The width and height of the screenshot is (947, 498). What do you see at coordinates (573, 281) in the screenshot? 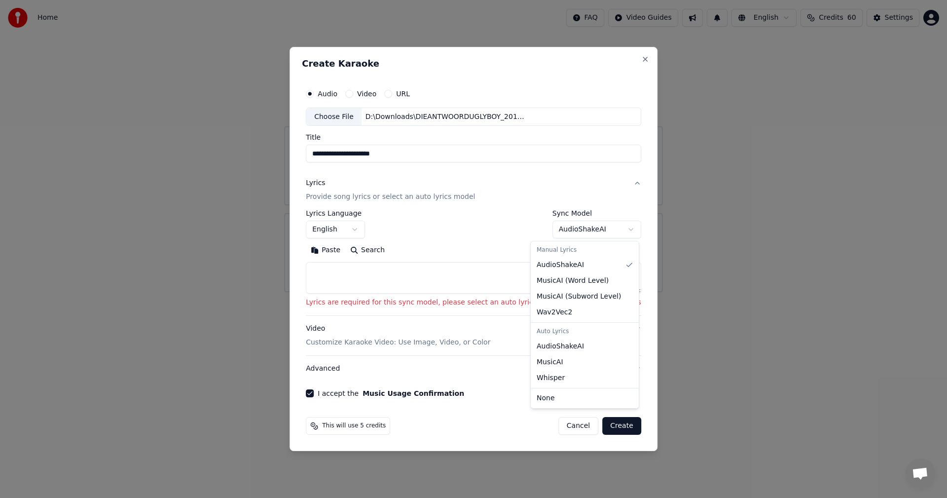
I see `span: MusicAI ( Word Level )` at bounding box center [573, 281].